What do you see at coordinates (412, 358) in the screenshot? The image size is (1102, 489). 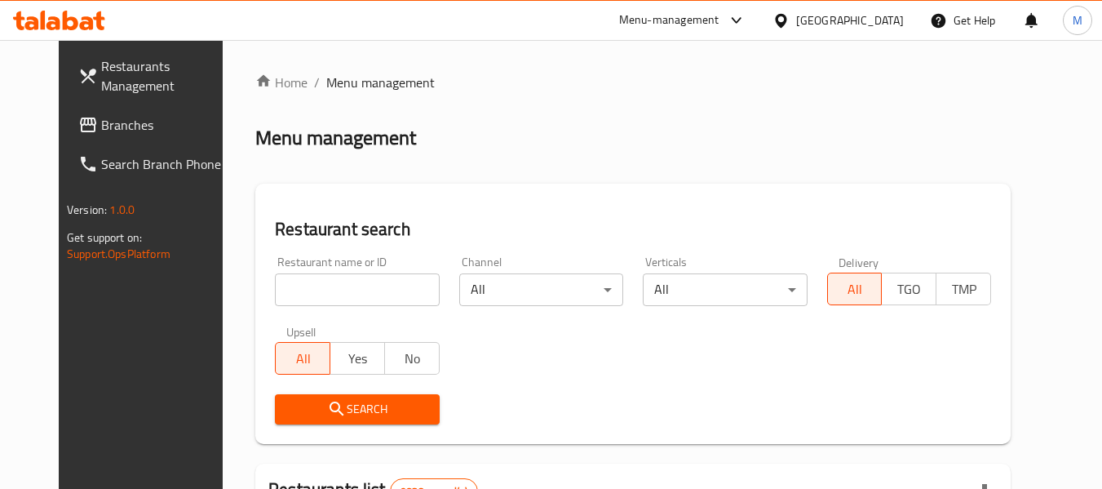 I see `button: No` at bounding box center [412, 358].